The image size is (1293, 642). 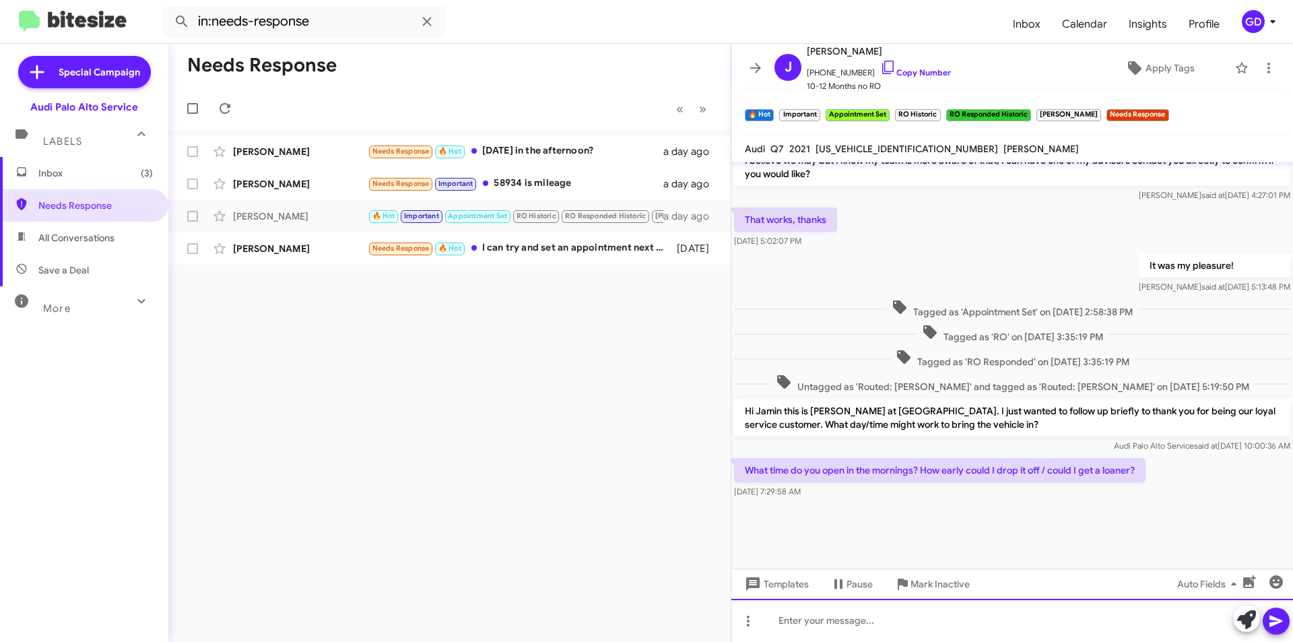 What do you see at coordinates (515, 215) in the screenshot?
I see `div: What time do you open in the mornings? How early could I drop it off / could I get a loaner?` at bounding box center [515, 215].